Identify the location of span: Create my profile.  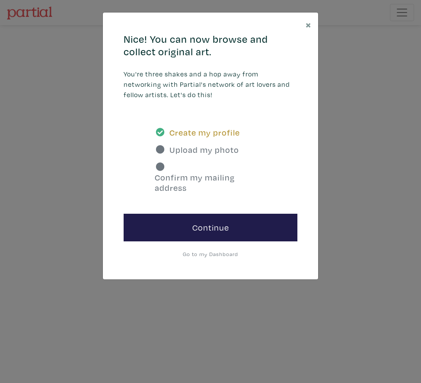
(204, 133).